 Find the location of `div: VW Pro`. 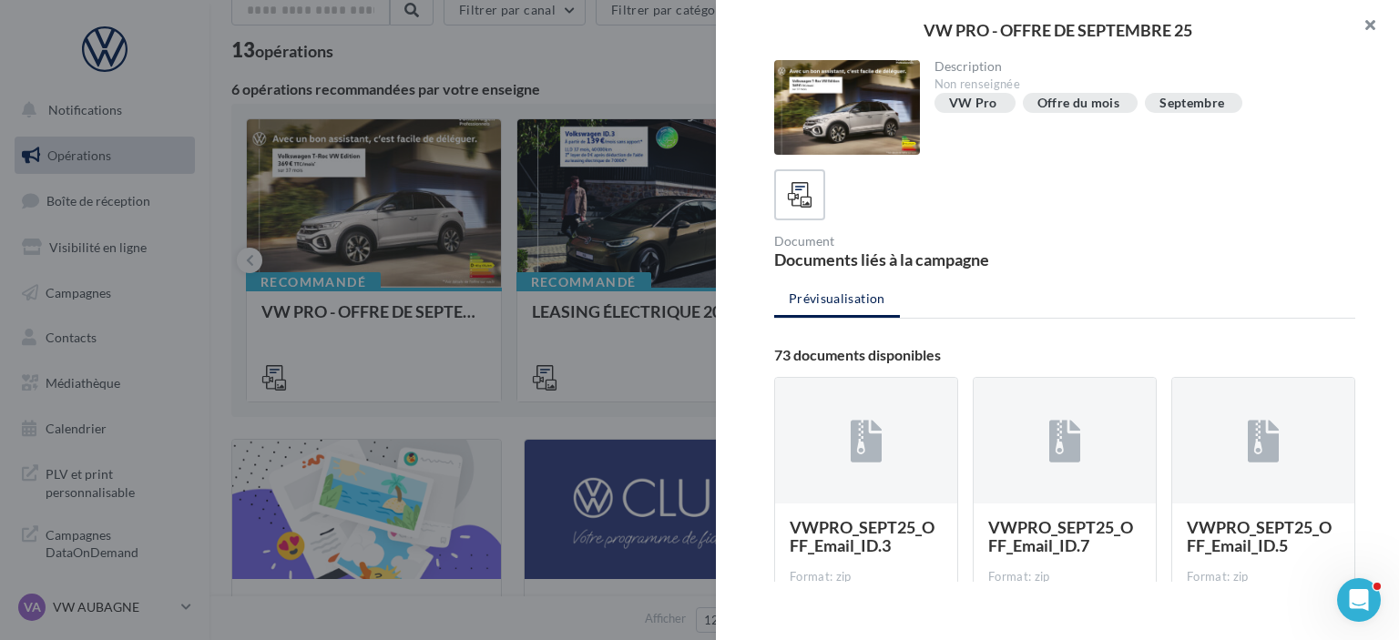

div: VW Pro is located at coordinates (973, 103).